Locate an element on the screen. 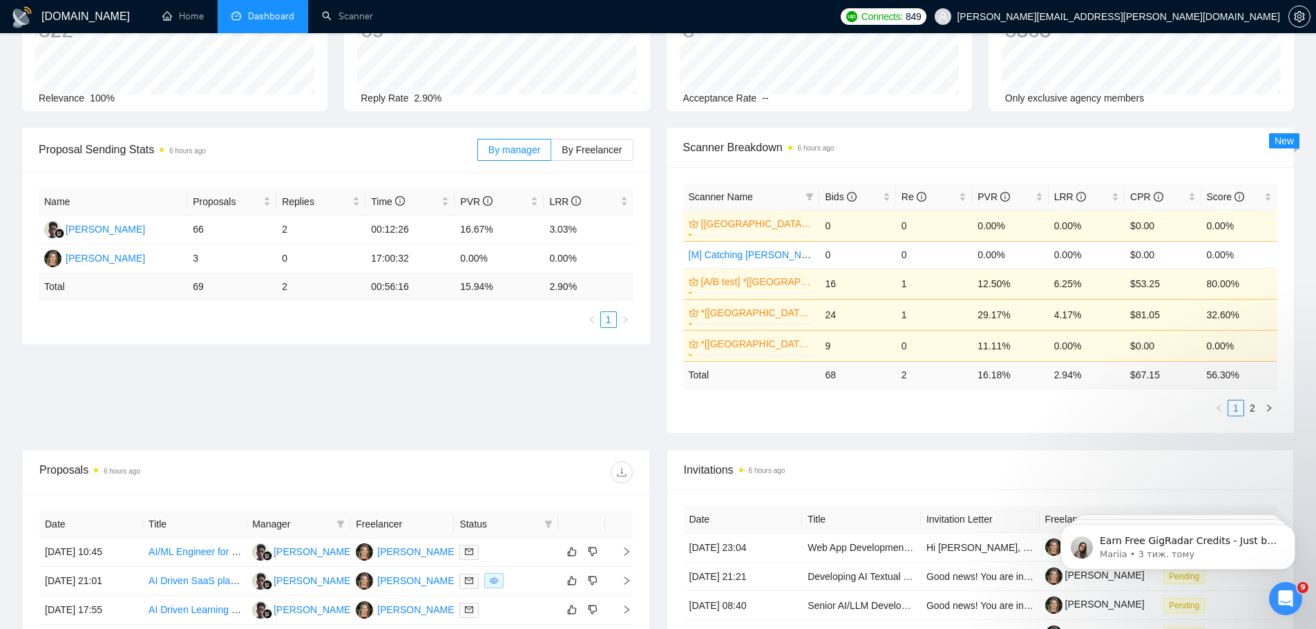 Image resolution: width=1316 pixels, height=629 pixels. td: $53.25 is located at coordinates (1163, 283).